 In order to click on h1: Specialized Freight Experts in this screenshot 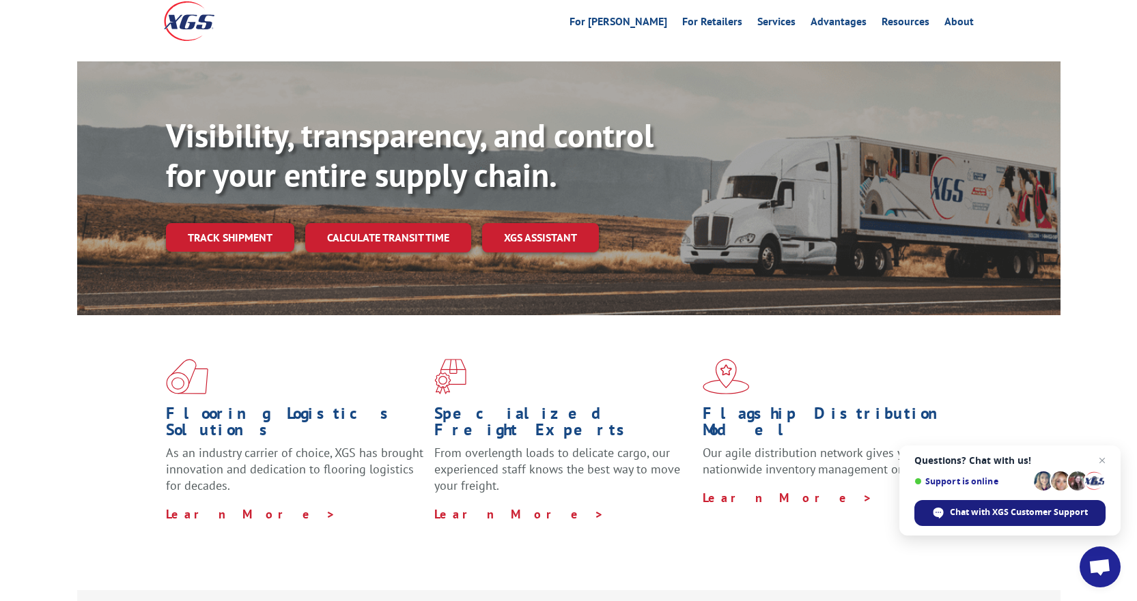, I will do `click(563, 425)`.